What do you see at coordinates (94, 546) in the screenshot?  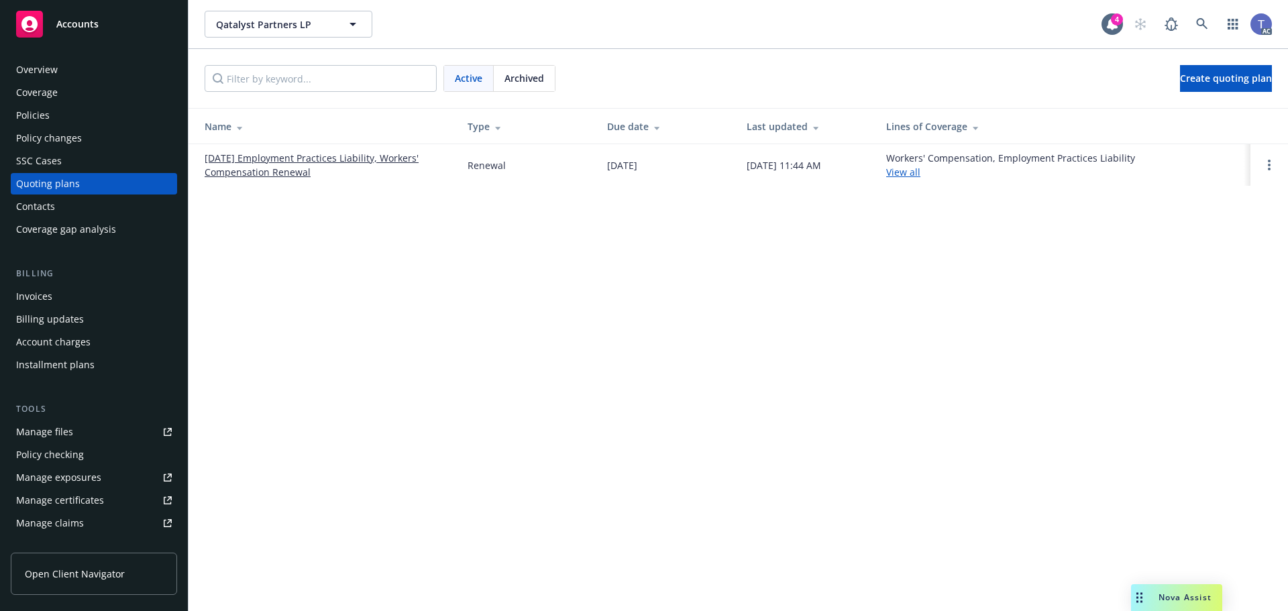 I see `a: Manage BORs` at bounding box center [94, 546].